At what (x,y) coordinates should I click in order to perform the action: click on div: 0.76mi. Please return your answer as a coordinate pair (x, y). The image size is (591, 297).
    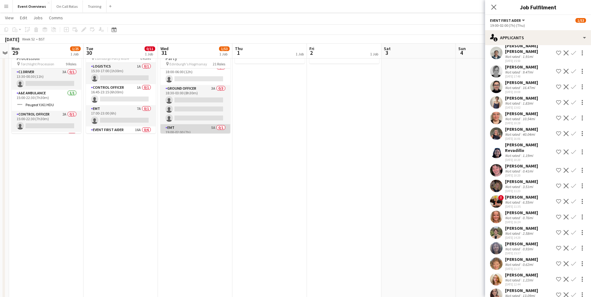
    Looking at the image, I should click on (527, 218).